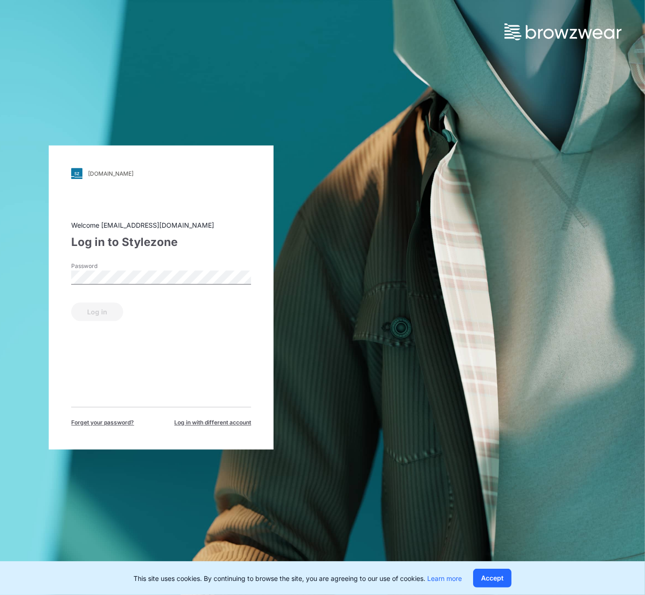 This screenshot has height=595, width=645. What do you see at coordinates (563, 32) in the screenshot?
I see `img: browzwear-logo.73288ffb.svg` at bounding box center [563, 32].